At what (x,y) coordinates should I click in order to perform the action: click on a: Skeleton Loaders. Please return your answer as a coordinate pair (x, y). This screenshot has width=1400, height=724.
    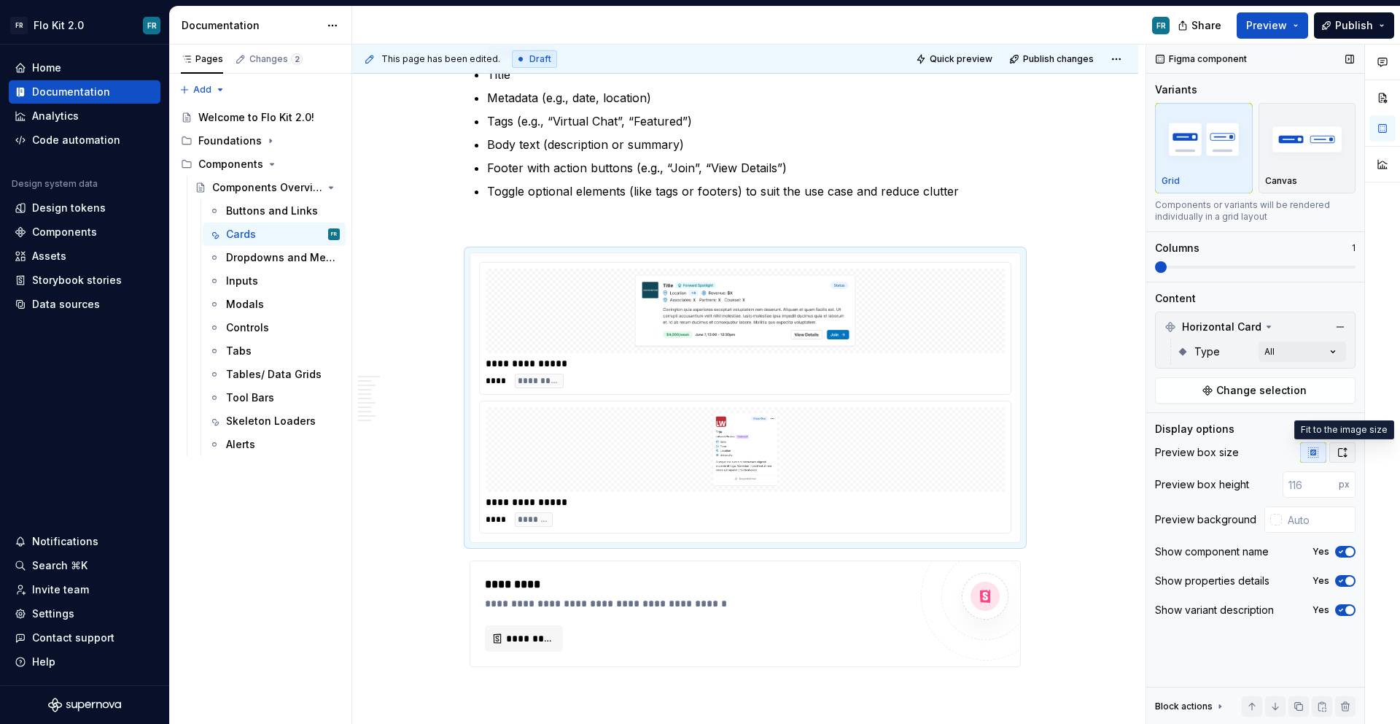
    Looking at the image, I should click on (274, 421).